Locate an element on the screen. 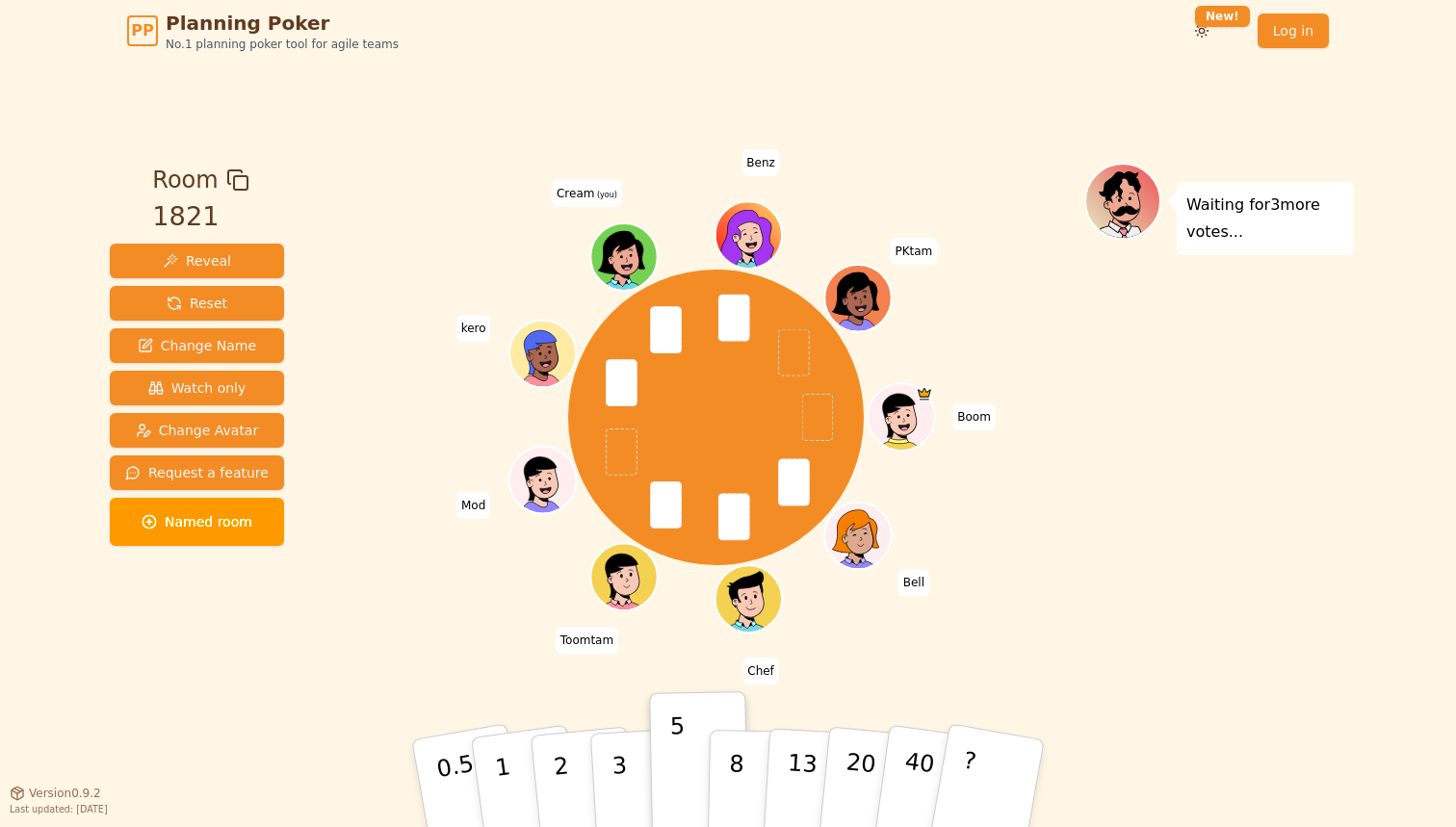  button: New! is located at coordinates (1202, 31).